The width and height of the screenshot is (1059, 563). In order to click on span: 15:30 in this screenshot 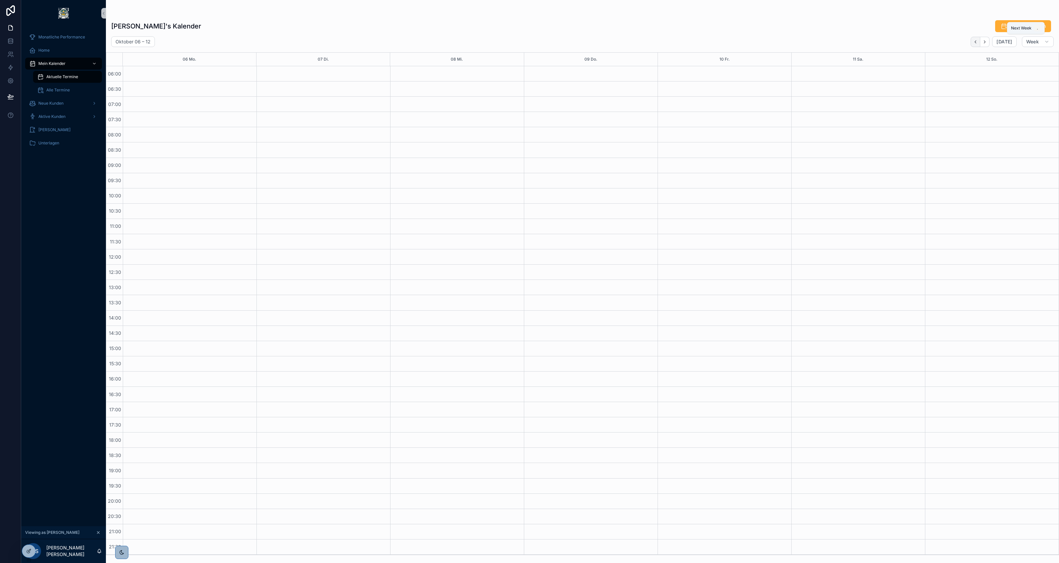, I will do `click(115, 363)`.